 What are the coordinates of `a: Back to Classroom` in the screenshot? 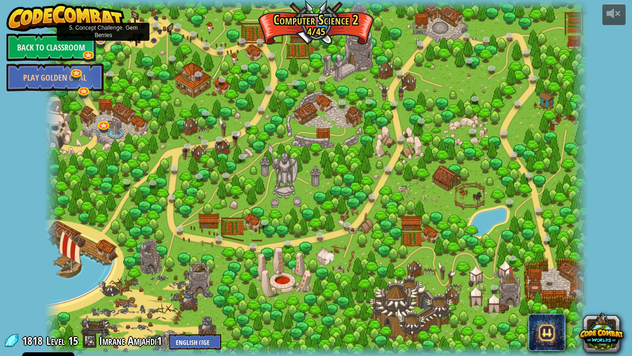 It's located at (51, 47).